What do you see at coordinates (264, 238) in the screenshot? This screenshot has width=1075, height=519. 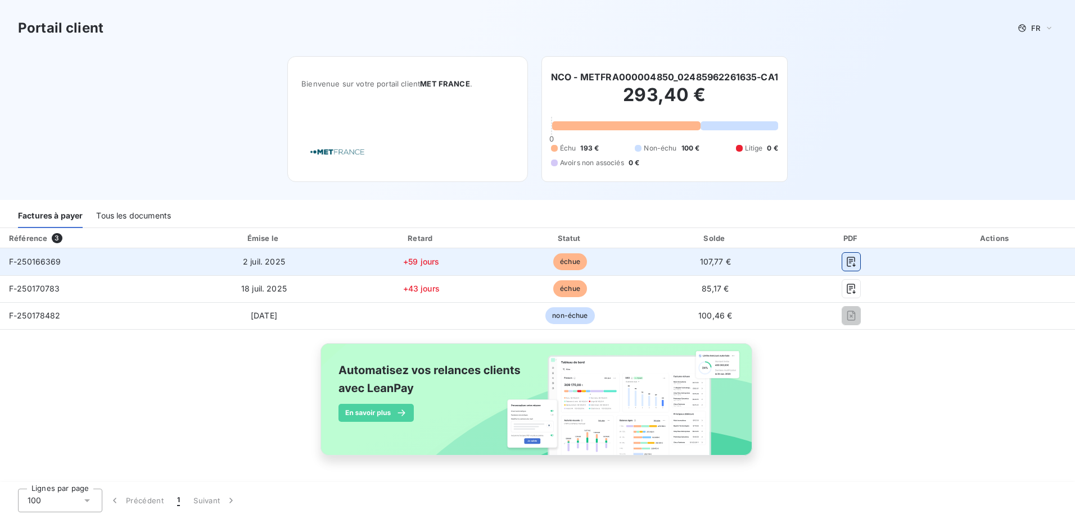 I see `div: Émise le` at bounding box center [264, 238].